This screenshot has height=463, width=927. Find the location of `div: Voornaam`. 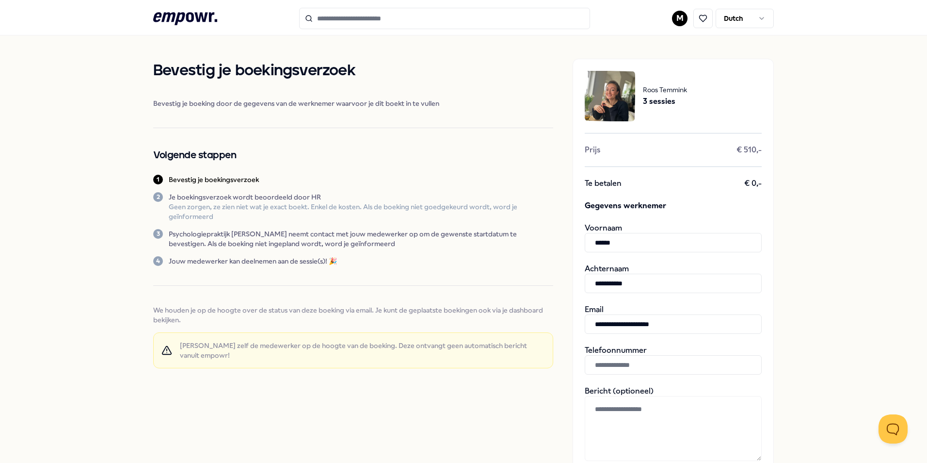

div: Voornaam is located at coordinates (673, 238).